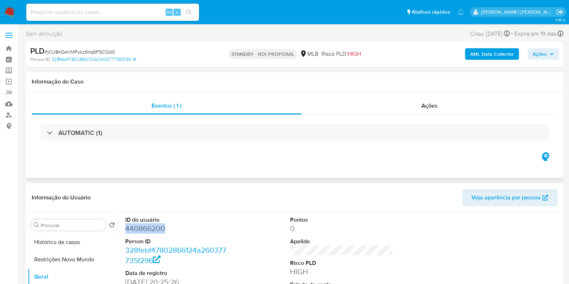  Describe the element at coordinates (510, 198) in the screenshot. I see `button: Veja aparência por pessoa` at that location.